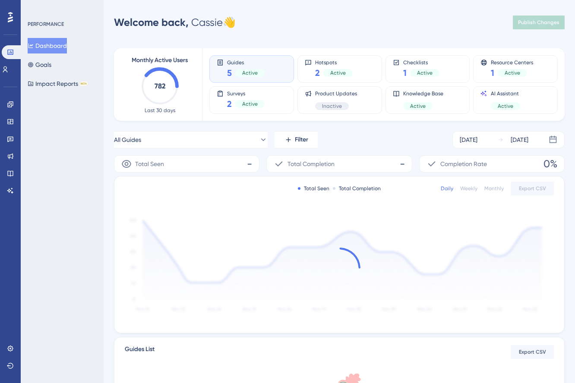 Image resolution: width=575 pixels, height=383 pixels. What do you see at coordinates (301, 140) in the screenshot?
I see `span: Filter` at bounding box center [301, 140].